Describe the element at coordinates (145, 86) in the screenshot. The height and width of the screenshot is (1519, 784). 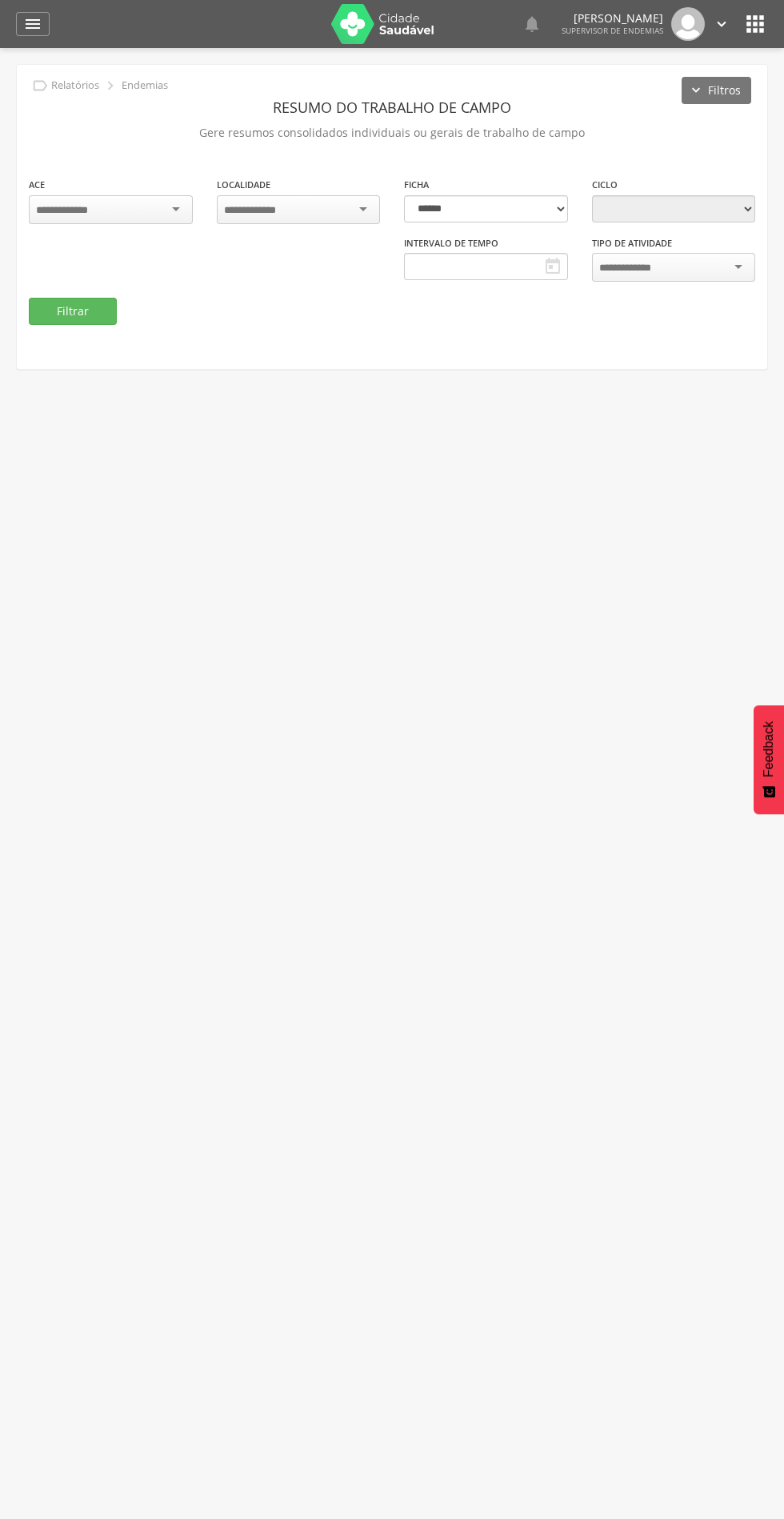
I see `p: Endemias` at that location.